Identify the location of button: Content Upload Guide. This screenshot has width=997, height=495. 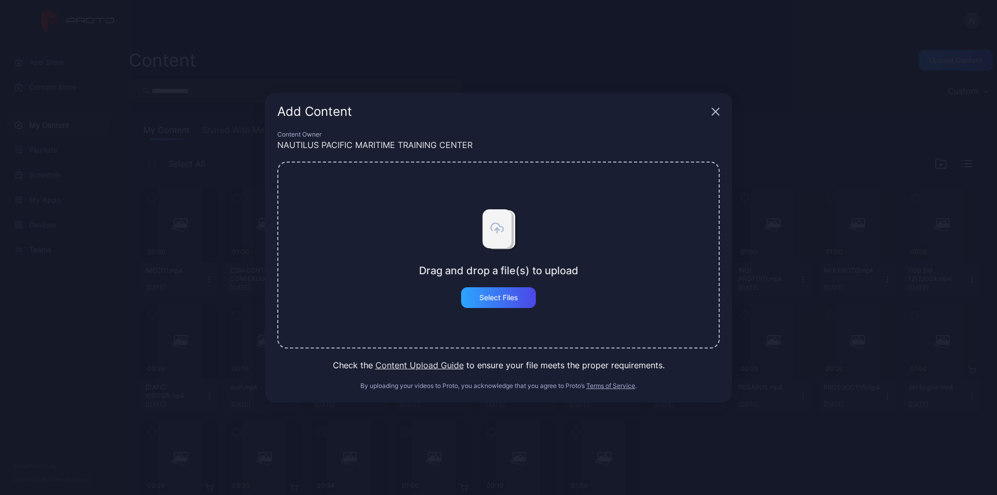
(420, 365).